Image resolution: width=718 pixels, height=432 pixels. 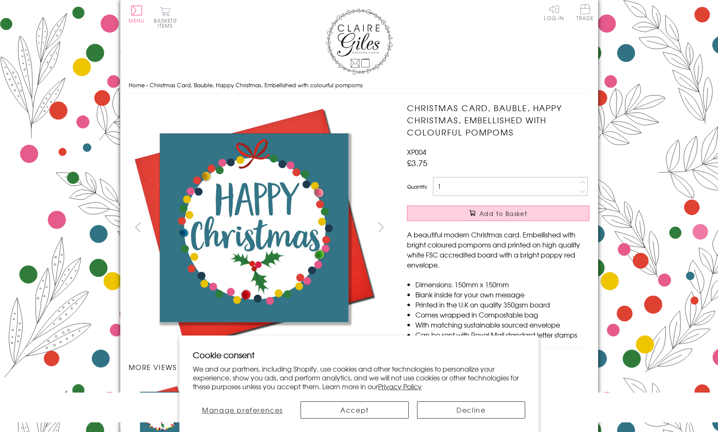 What do you see at coordinates (417, 163) in the screenshot?
I see `span: £3.75` at bounding box center [417, 163].